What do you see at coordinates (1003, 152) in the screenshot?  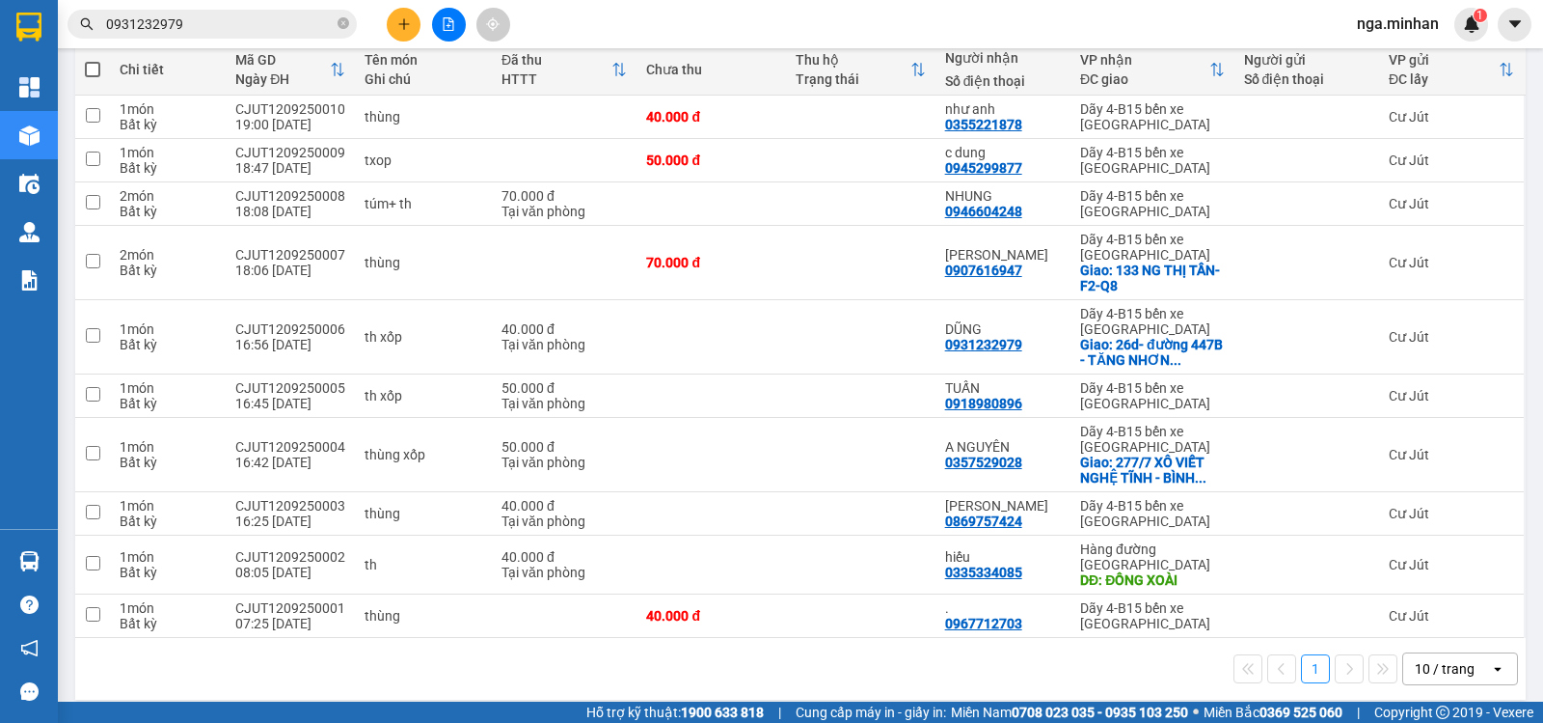 I see `div: c dung` at bounding box center [1003, 152].